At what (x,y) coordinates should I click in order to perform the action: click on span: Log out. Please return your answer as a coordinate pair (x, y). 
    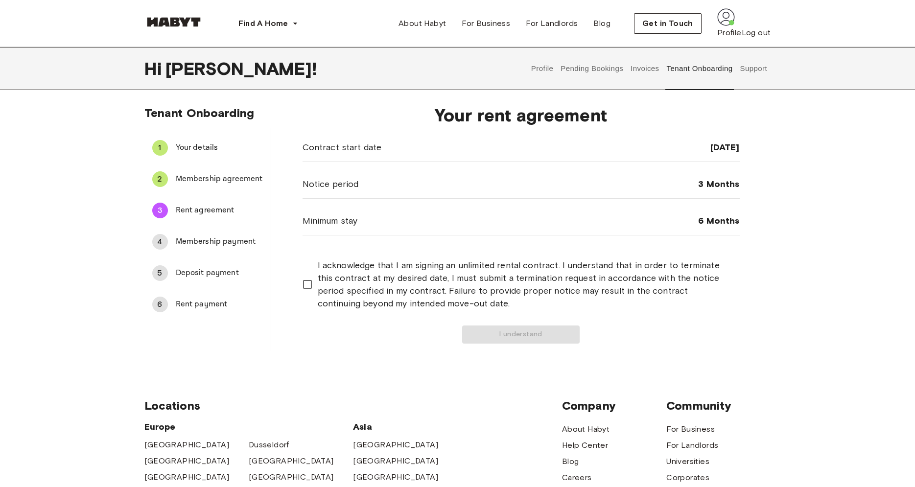
    Looking at the image, I should click on (756, 33).